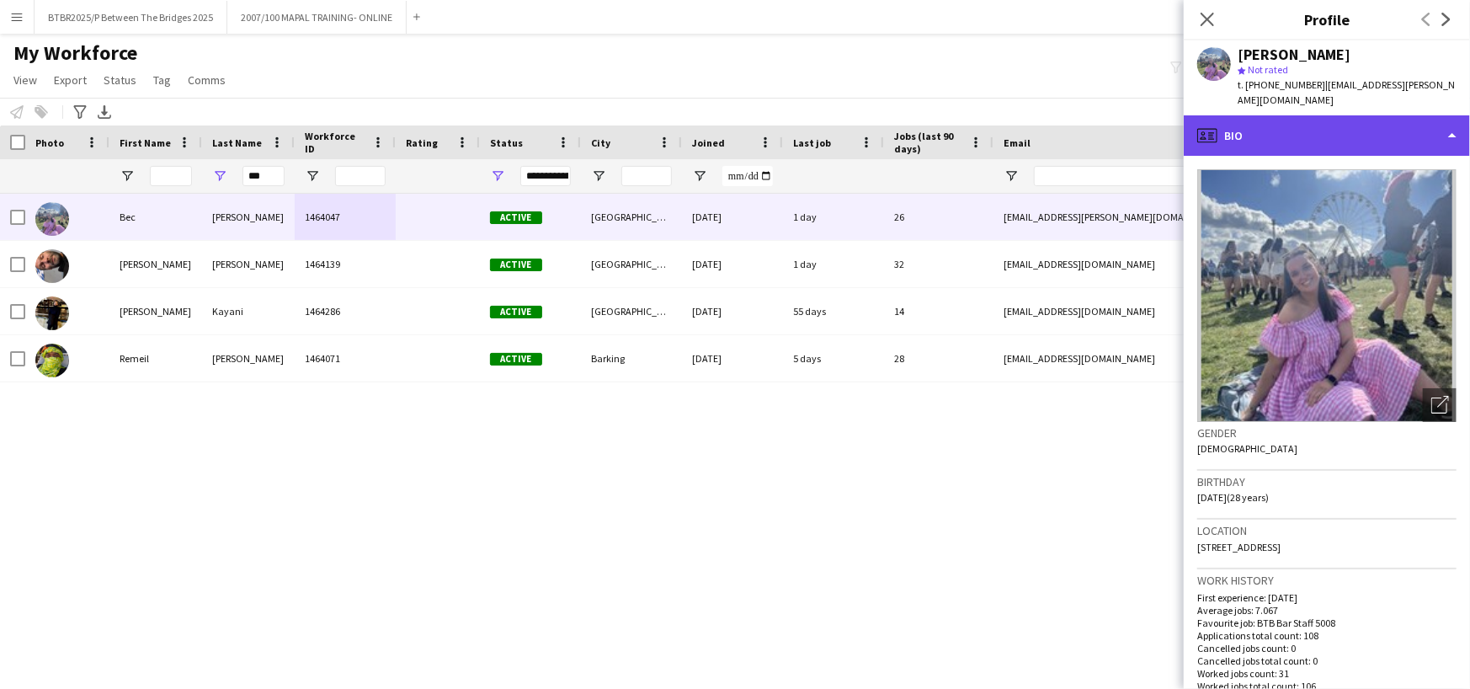  What do you see at coordinates (1177, 176) in the screenshot?
I see `input: Email Filter Input` at bounding box center [1177, 176].